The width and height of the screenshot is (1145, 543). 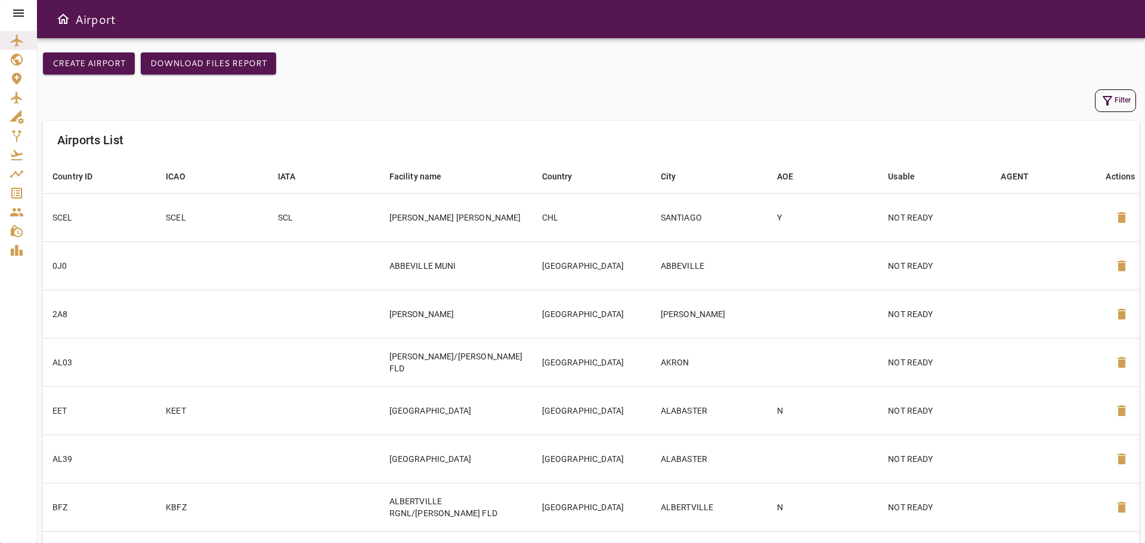 I want to click on td: SCL, so click(x=324, y=217).